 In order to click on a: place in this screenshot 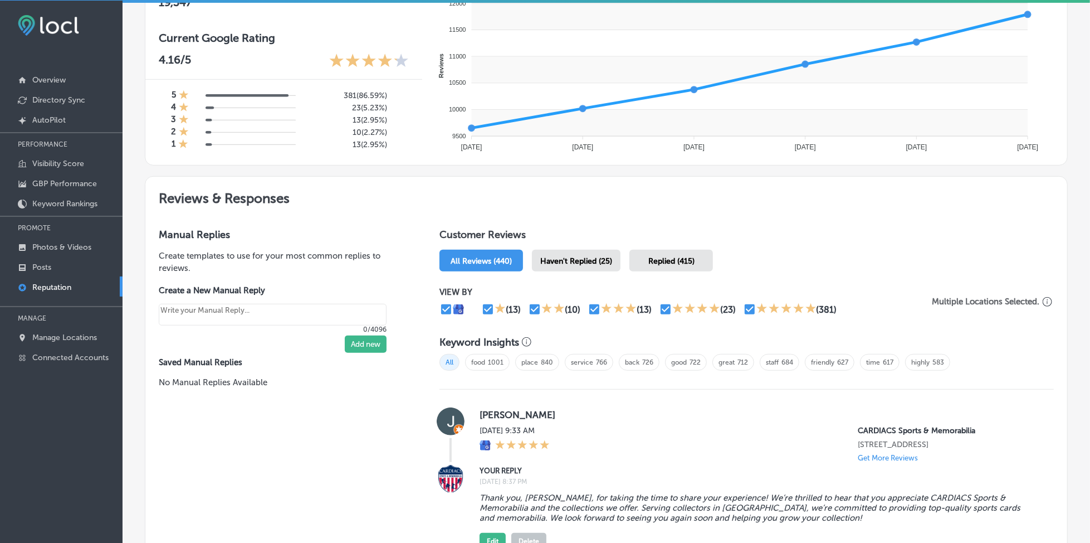, I will do `click(530, 362)`.